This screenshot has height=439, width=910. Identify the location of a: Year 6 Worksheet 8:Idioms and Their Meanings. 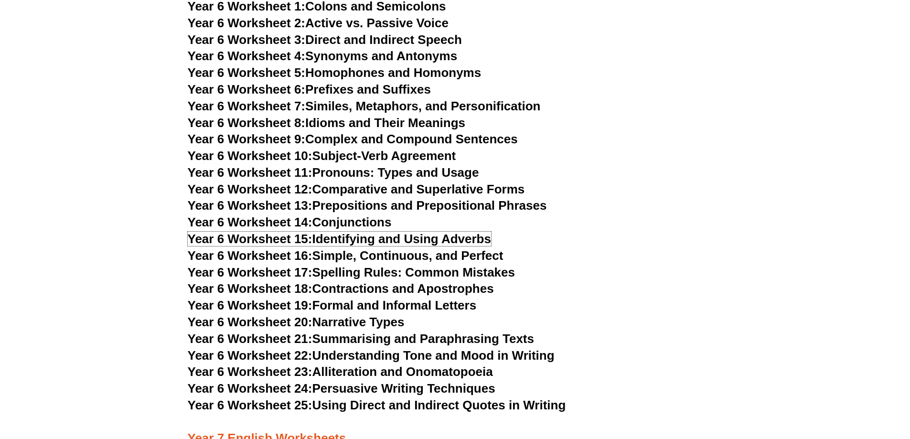
(326, 123).